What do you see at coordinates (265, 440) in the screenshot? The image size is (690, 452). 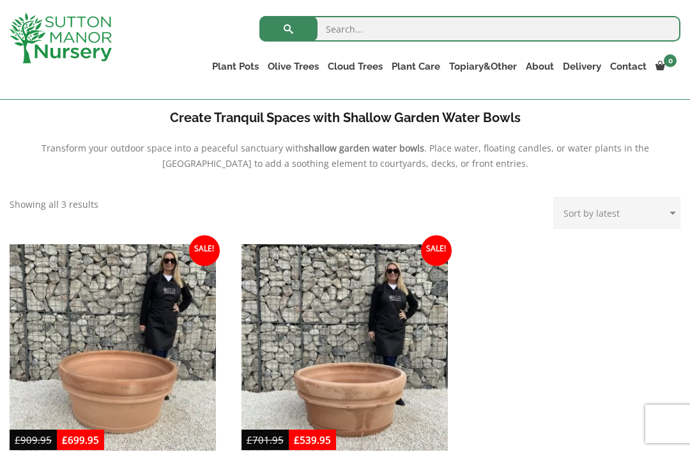 I see `bdi: 701.95` at bounding box center [265, 440].